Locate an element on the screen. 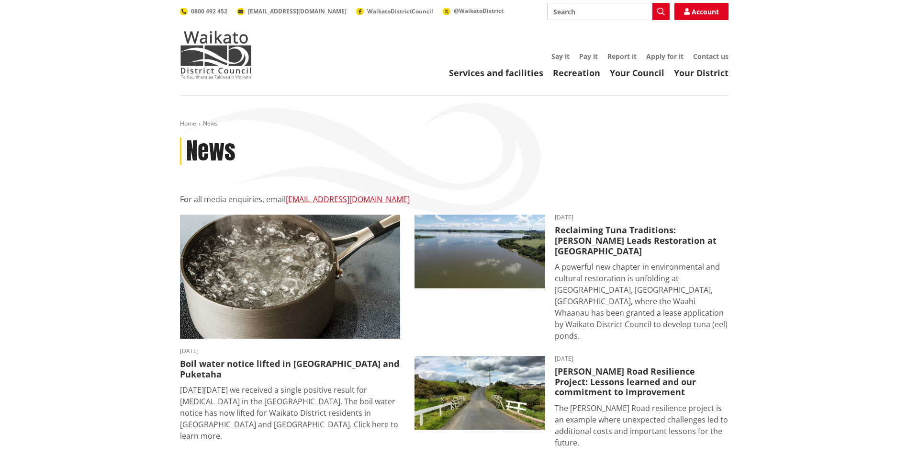  p: A powerful new chapter in environmental and cultural restoration is unfolding at [GEOGRAPHIC_DATA... is located at coordinates (642, 301).